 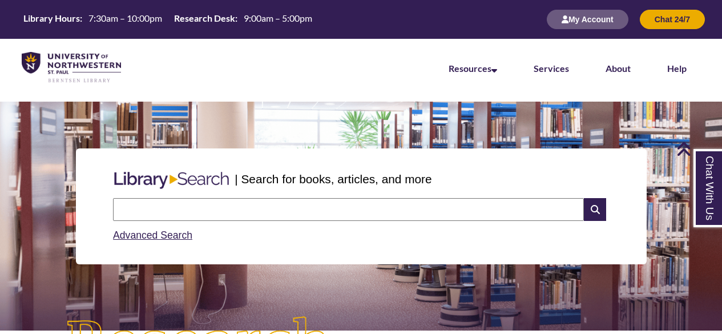 I want to click on a: Back to Top, so click(x=697, y=148).